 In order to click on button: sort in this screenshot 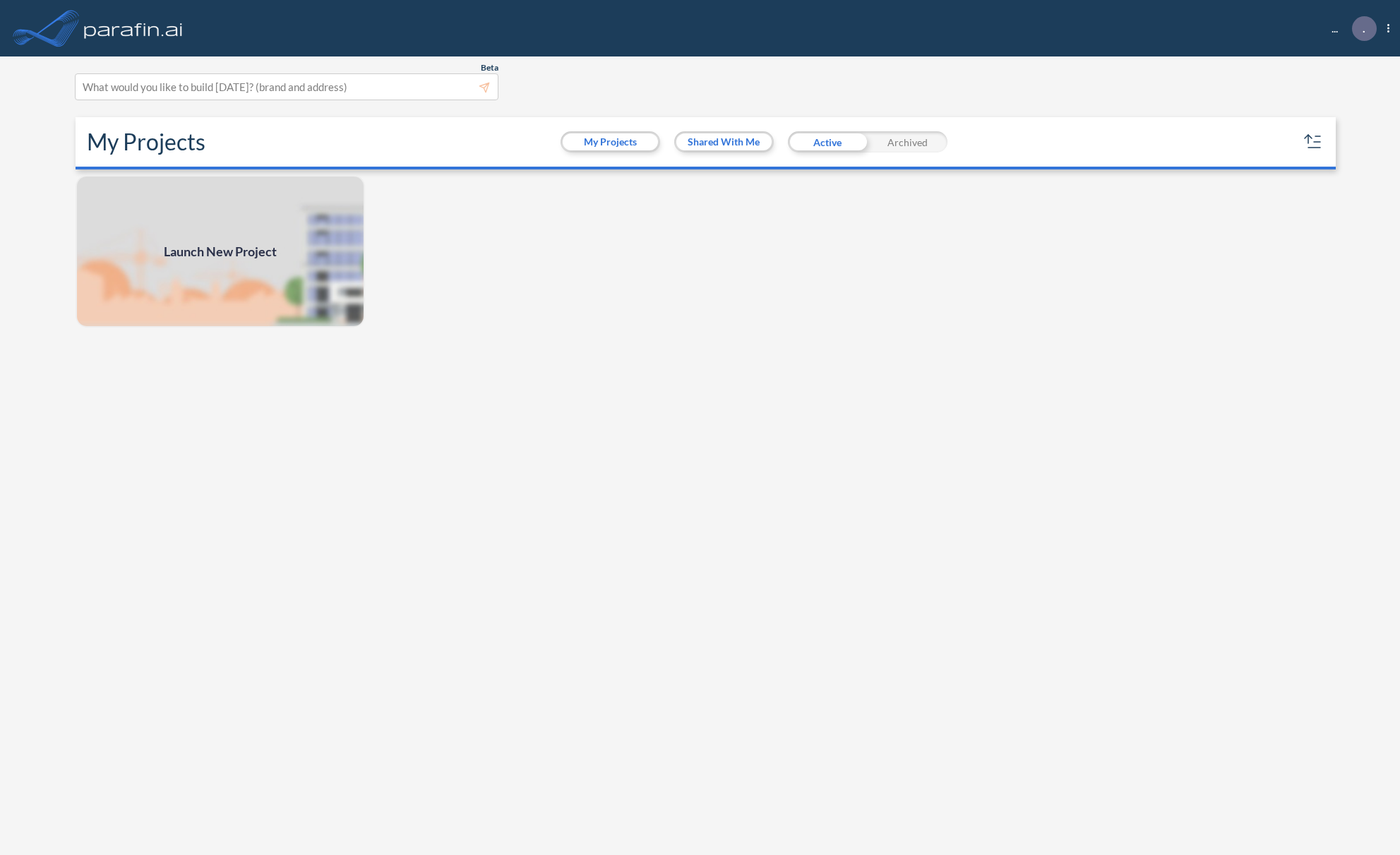, I will do `click(1313, 142)`.